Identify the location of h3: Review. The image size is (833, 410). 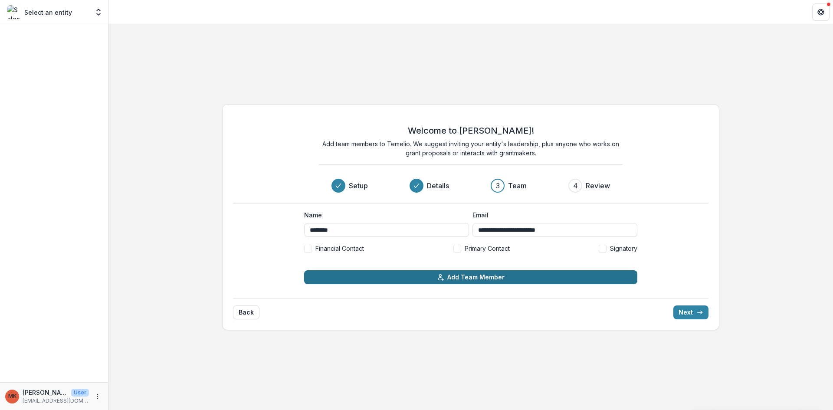
(598, 186).